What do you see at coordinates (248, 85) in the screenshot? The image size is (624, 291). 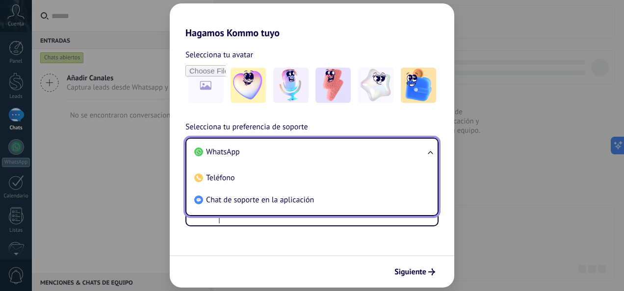 I see `img: -1.jpeg` at bounding box center [248, 85].